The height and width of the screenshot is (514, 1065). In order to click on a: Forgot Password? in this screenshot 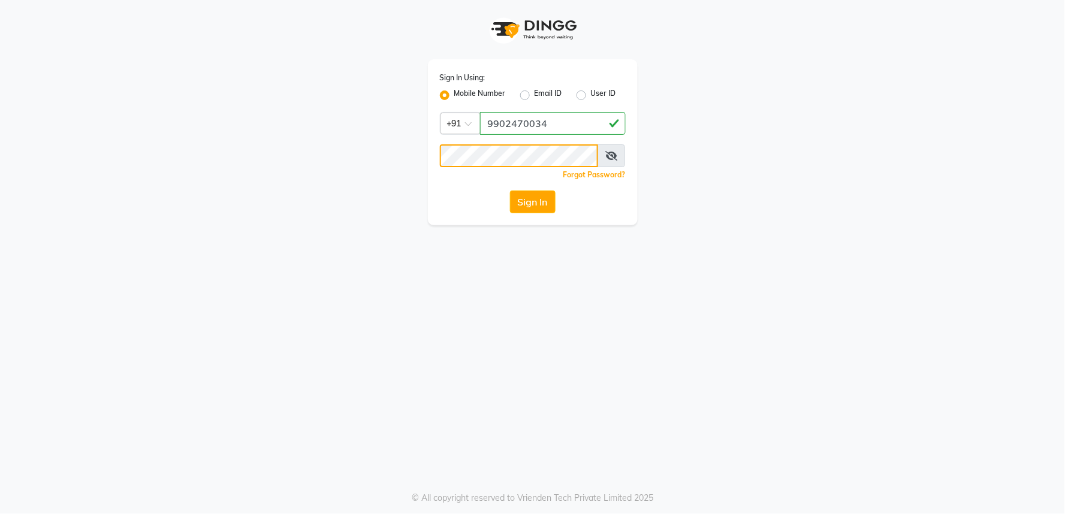, I will do `click(594, 174)`.